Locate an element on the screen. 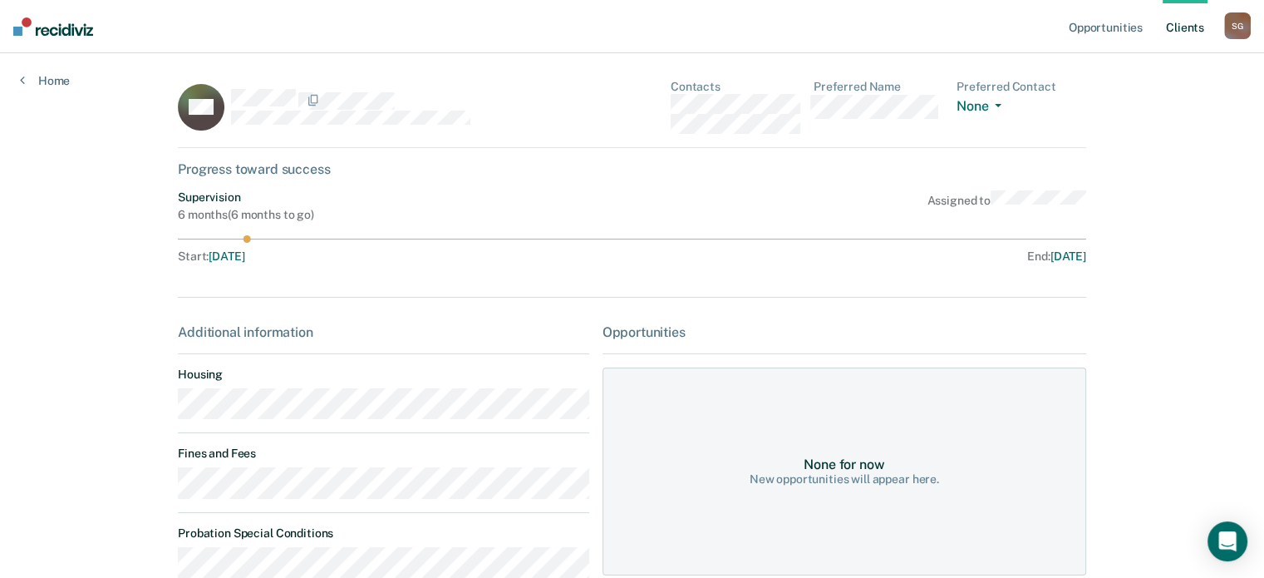 The image size is (1264, 578). a: Home is located at coordinates (45, 81).